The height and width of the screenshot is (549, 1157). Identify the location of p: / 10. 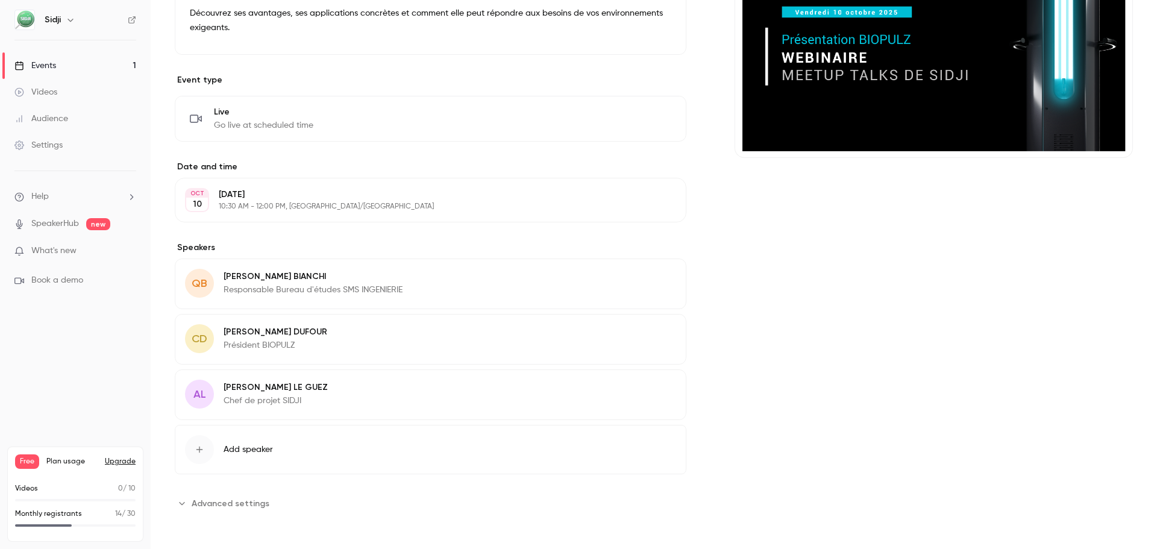
(127, 489).